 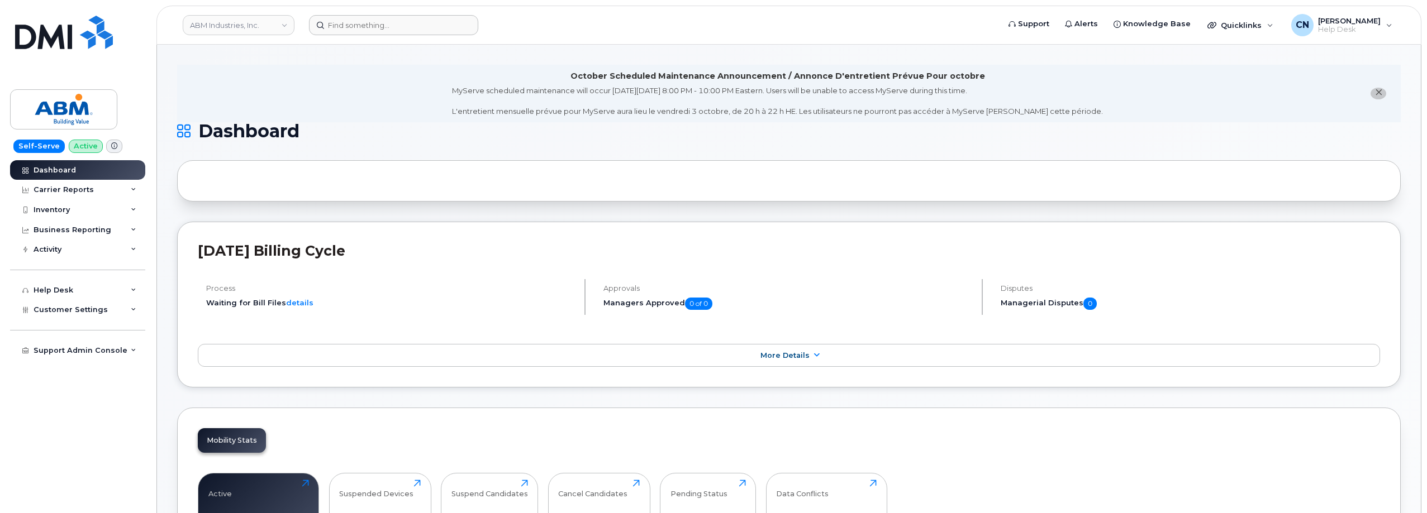 What do you see at coordinates (778, 76) in the screenshot?
I see `div: October Scheduled Maintenance Announcement / Annonce D'entretient Prévue Pour octobre` at bounding box center [778, 76].